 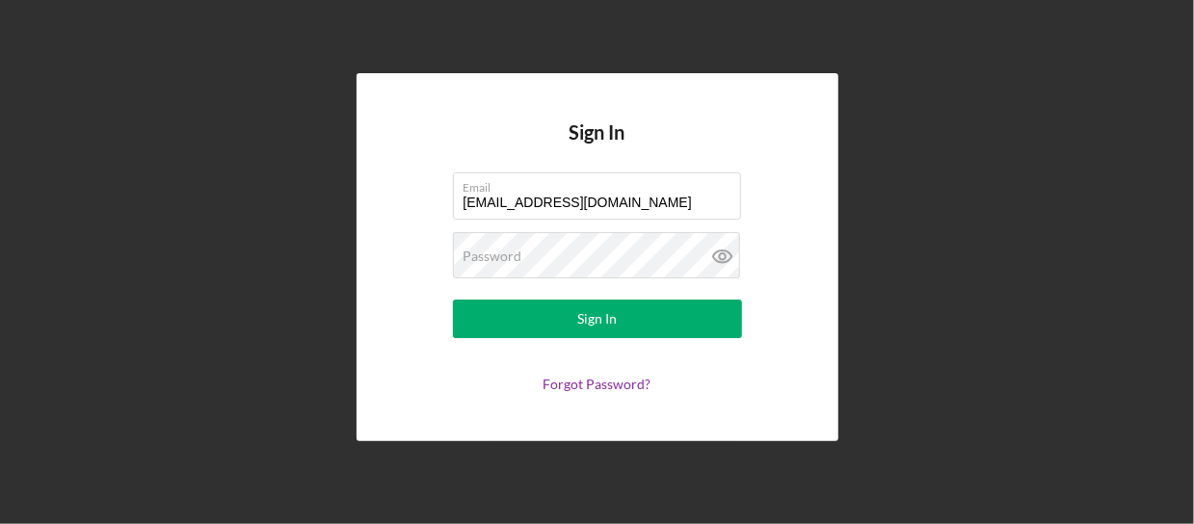 I want to click on label: Password, so click(x=493, y=256).